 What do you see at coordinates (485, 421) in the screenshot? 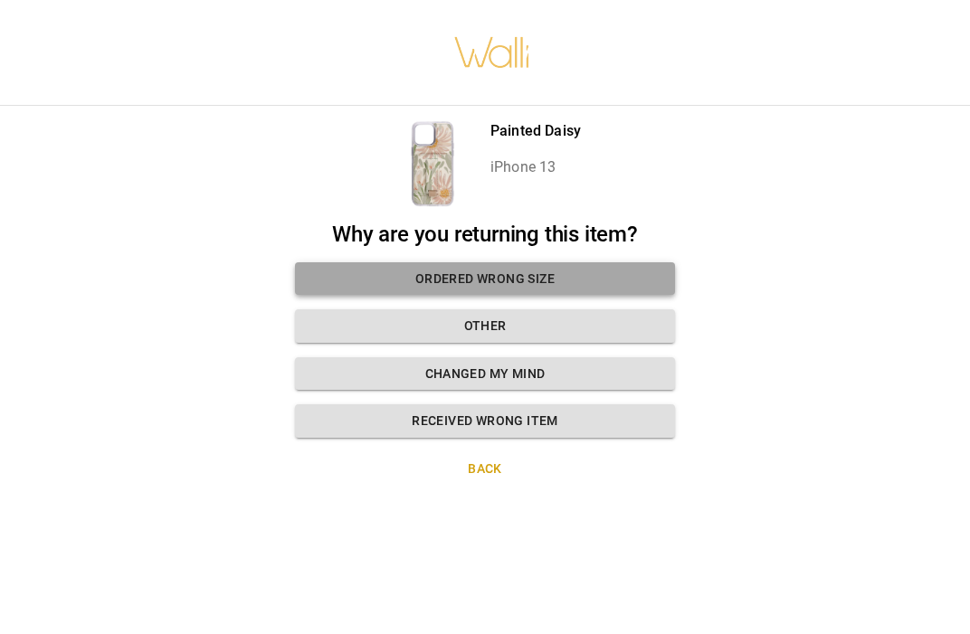
I see `button: Received wrong item` at bounding box center [485, 421].